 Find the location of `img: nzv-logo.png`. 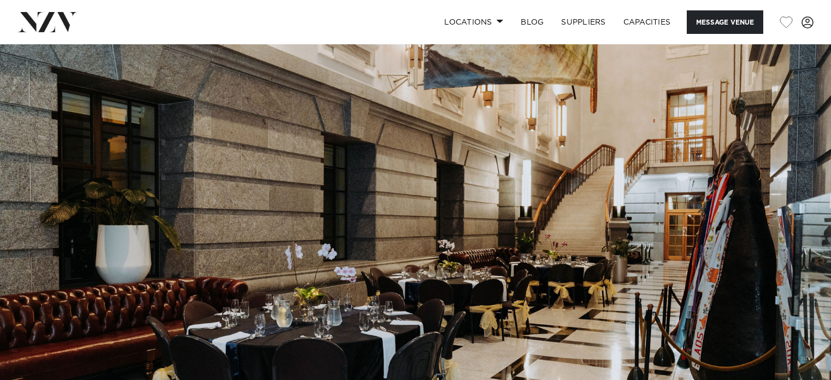

img: nzv-logo.png is located at coordinates (47, 22).